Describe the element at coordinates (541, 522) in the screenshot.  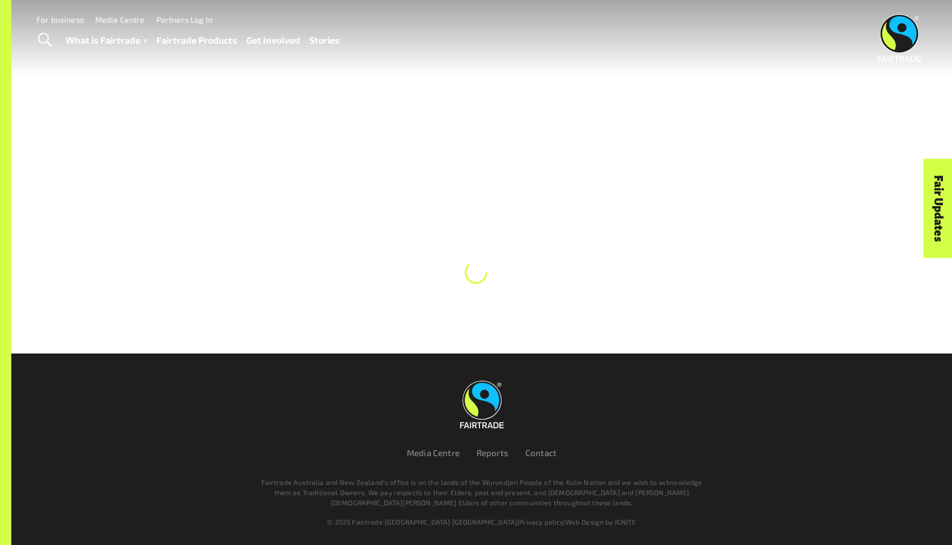
I see `a: Privacy policy` at that location.